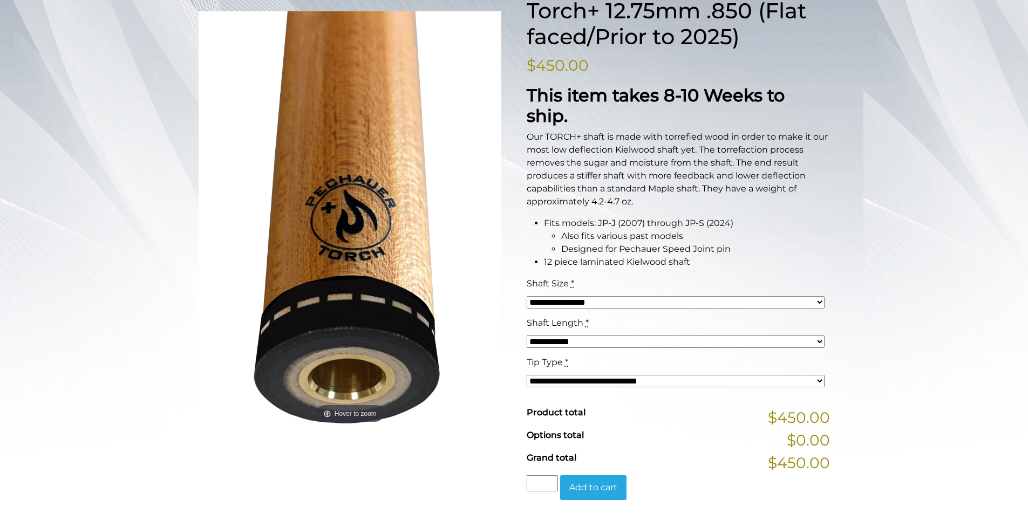 Image resolution: width=1028 pixels, height=514 pixels. Describe the element at coordinates (696, 249) in the screenshot. I see `li: Designed for Pechauer Speed Joint pin` at that location.